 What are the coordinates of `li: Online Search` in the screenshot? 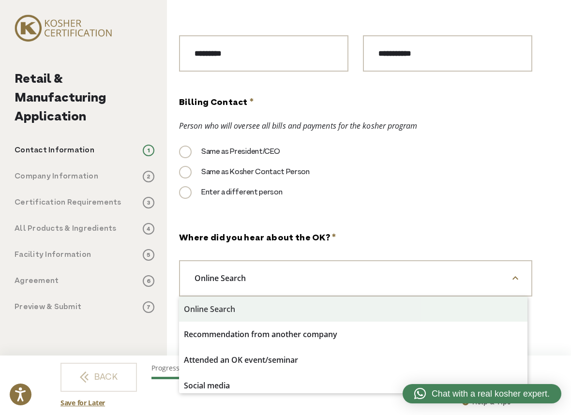 It's located at (353, 309).